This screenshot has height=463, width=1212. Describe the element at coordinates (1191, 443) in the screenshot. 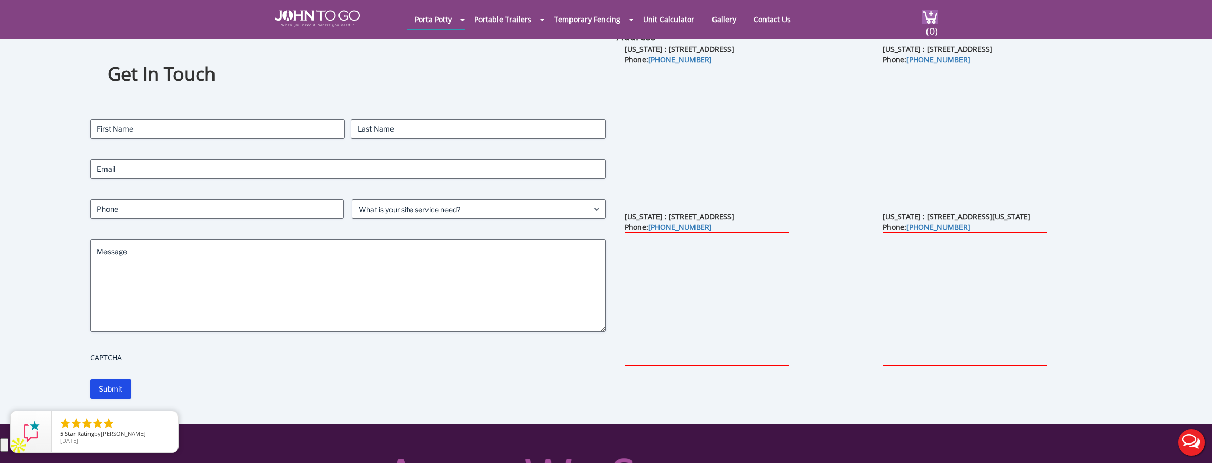

I see `button: Live Chat` at that location.